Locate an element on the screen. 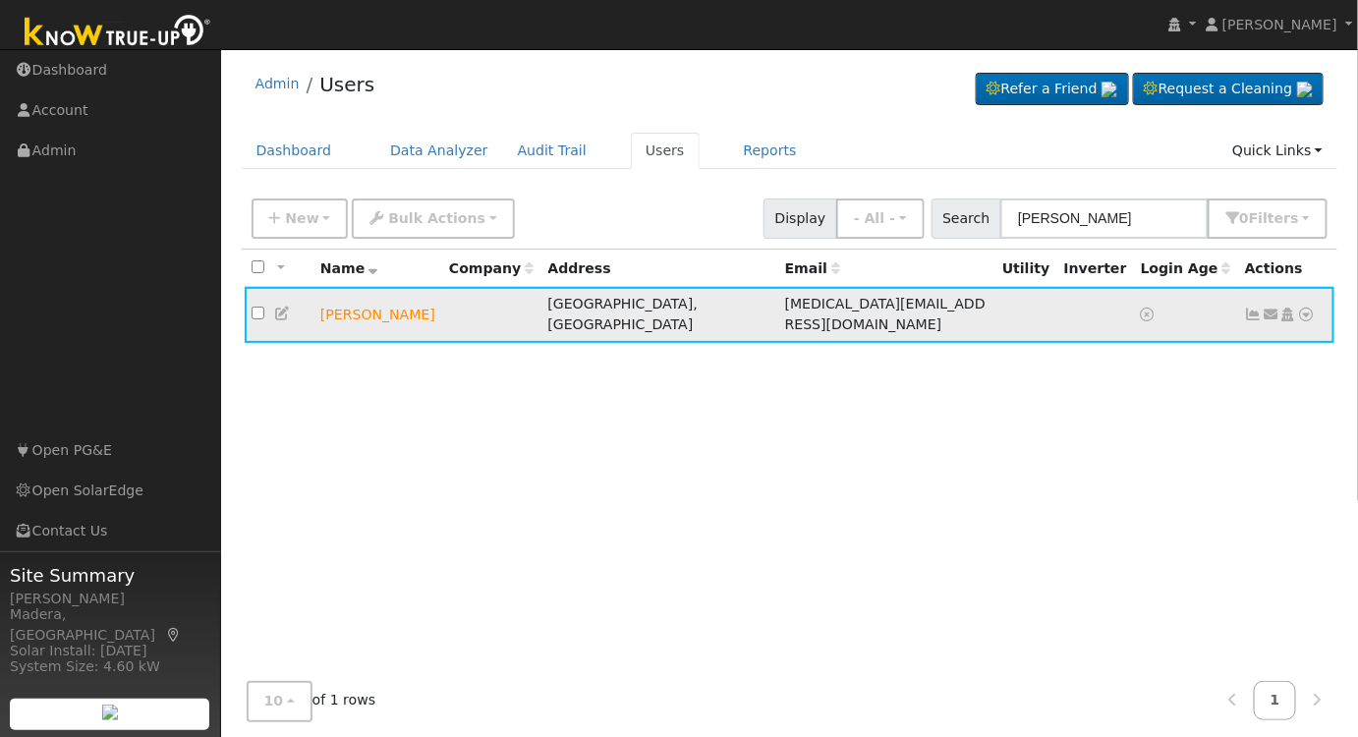  button: 10 is located at coordinates (279, 701).